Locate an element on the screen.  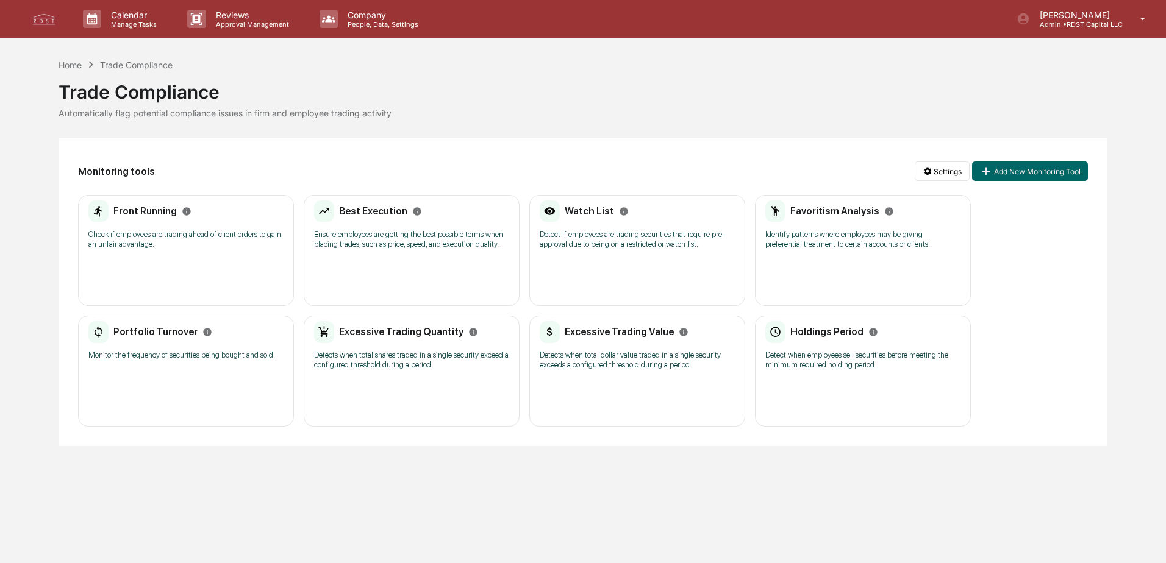
h2: Favoritism Analysis is located at coordinates (835, 211).